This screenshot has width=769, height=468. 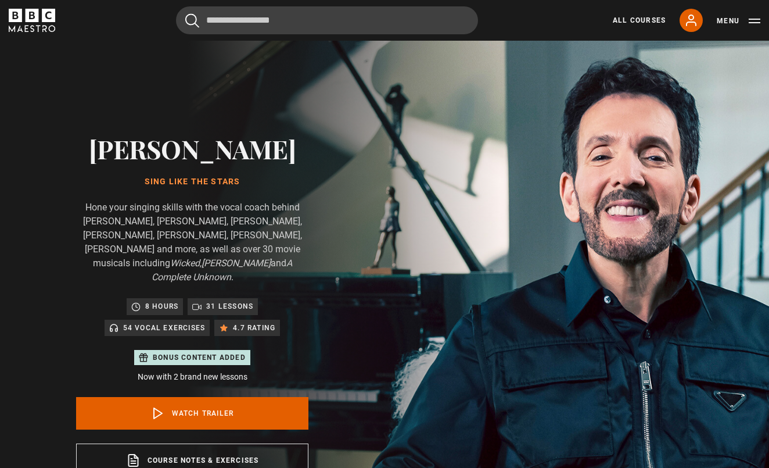 What do you see at coordinates (192, 20) in the screenshot?
I see `button: Submit the search query` at bounding box center [192, 20].